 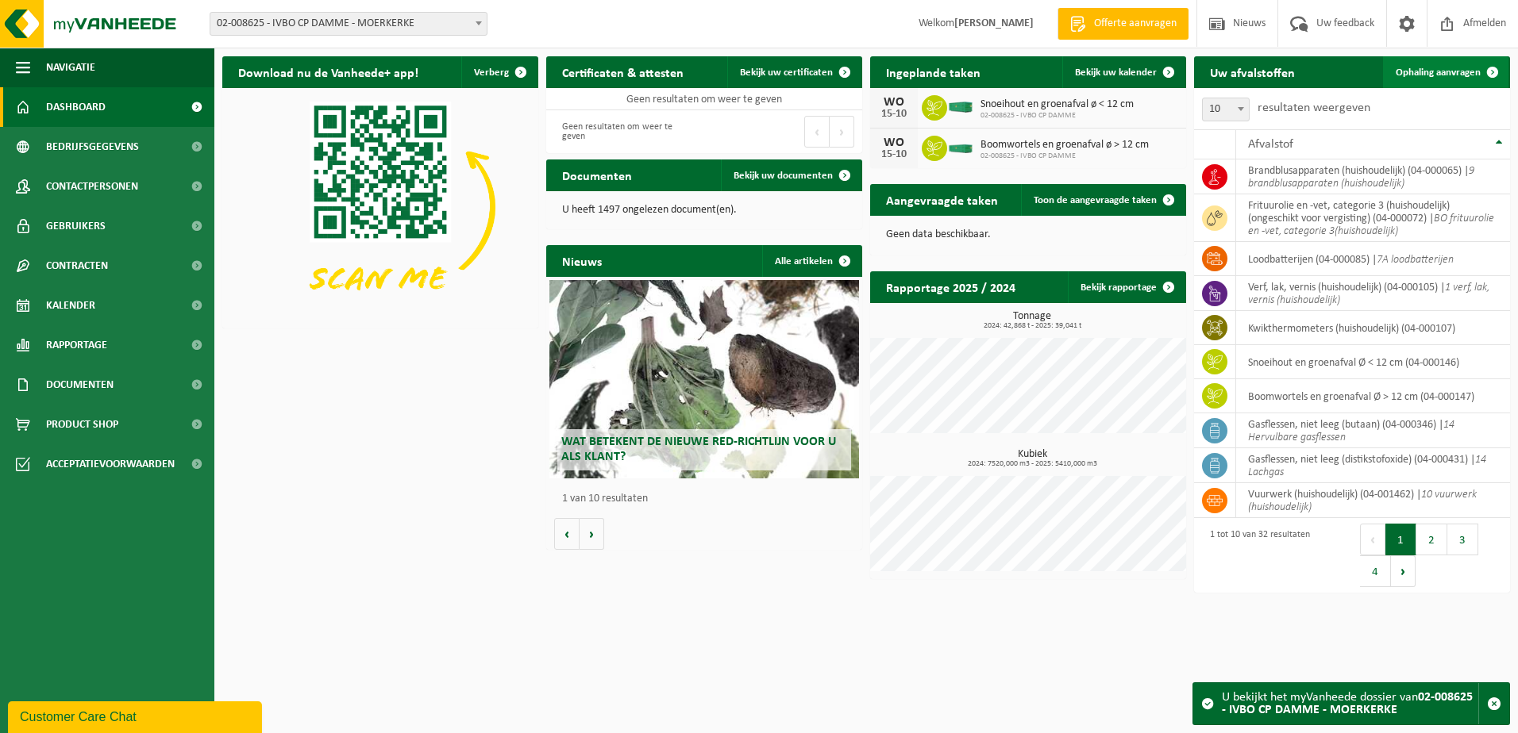 What do you see at coordinates (941, 199) in the screenshot?
I see `h2: Aangevraagde taken` at bounding box center [941, 199].